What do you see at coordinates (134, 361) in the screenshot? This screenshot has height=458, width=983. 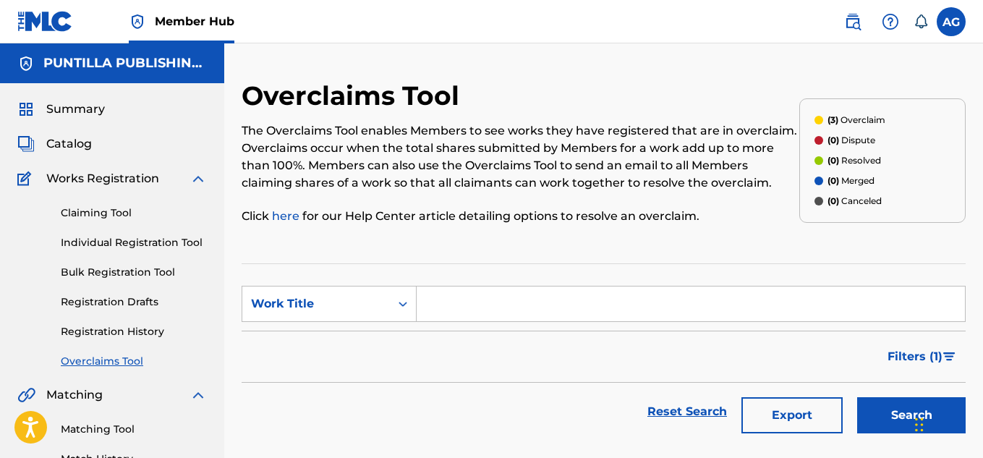 I see `a: Overclaims Tool` at bounding box center [134, 361].